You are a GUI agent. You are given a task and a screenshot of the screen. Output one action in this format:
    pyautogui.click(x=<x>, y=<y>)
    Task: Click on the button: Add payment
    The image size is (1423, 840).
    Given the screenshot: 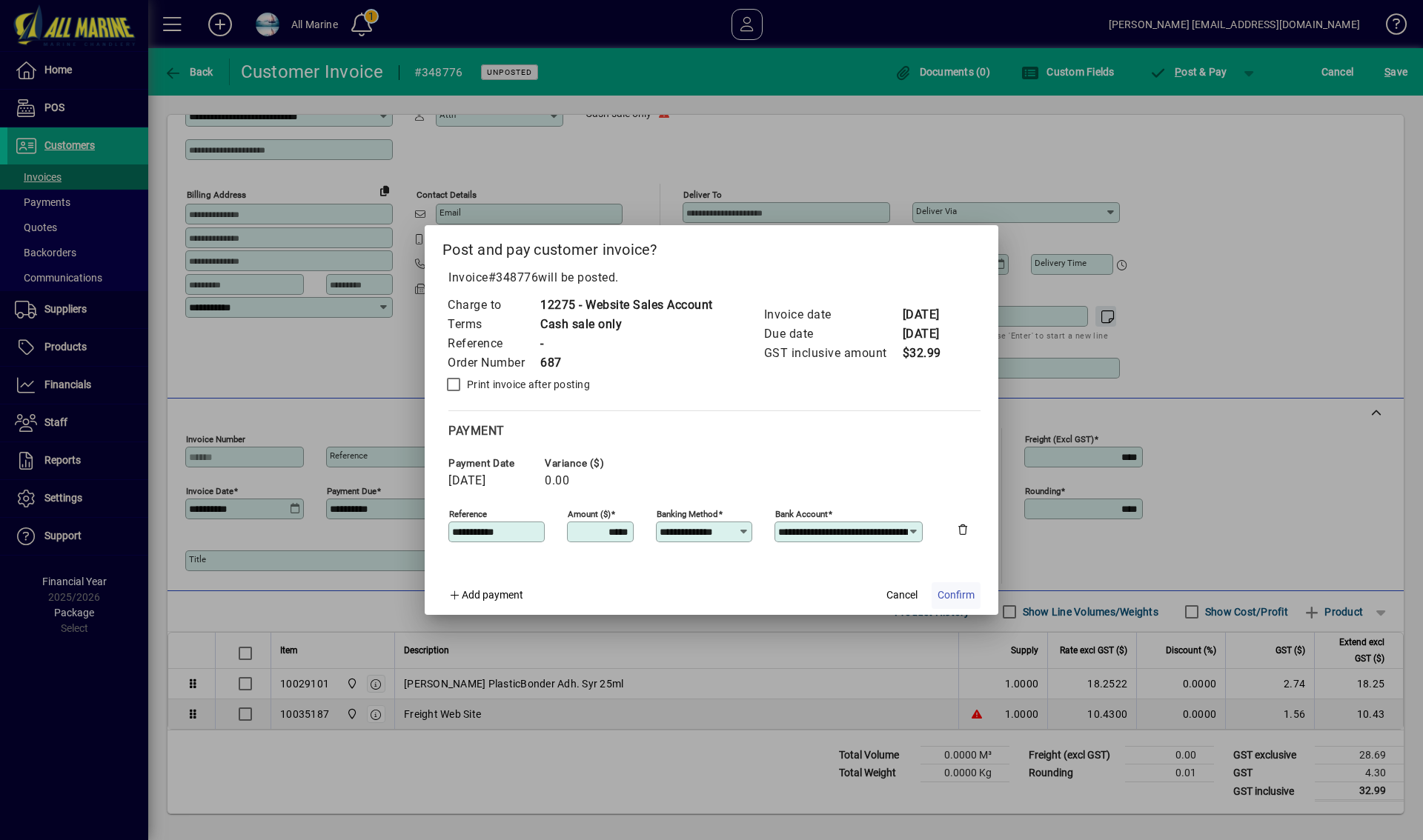 What is the action you would take?
    pyautogui.click(x=485, y=595)
    